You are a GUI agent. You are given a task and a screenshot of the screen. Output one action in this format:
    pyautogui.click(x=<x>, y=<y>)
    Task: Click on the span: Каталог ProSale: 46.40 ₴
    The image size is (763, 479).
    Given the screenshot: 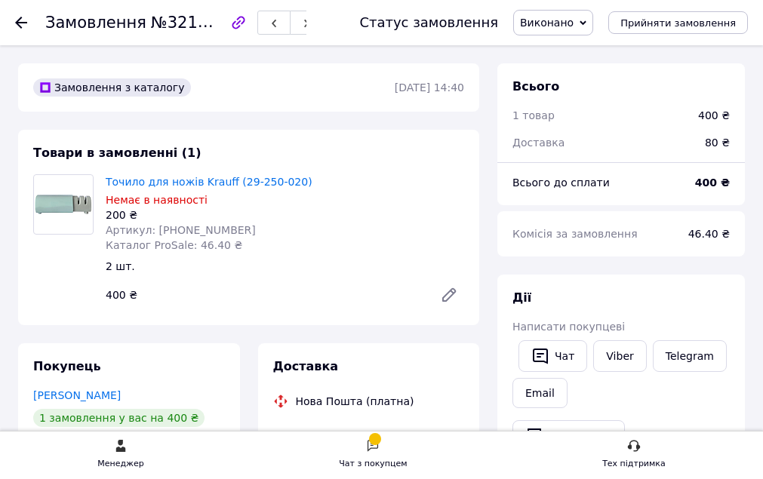 What is the action you would take?
    pyautogui.click(x=174, y=245)
    